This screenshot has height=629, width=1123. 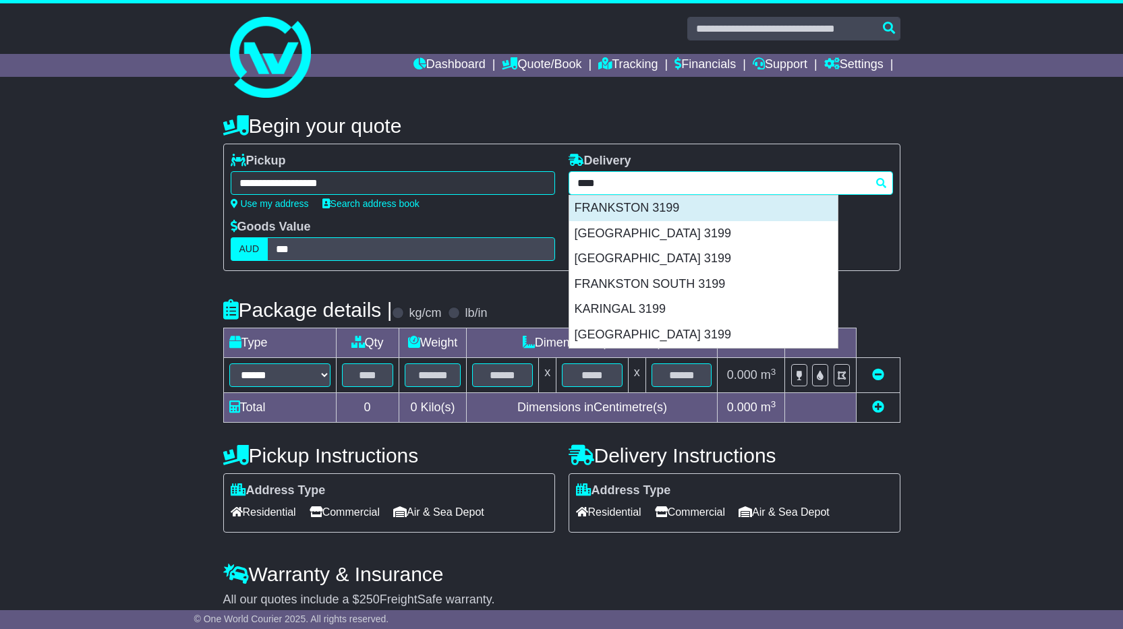 I want to click on div: KARINGAL 3199, so click(x=704, y=310).